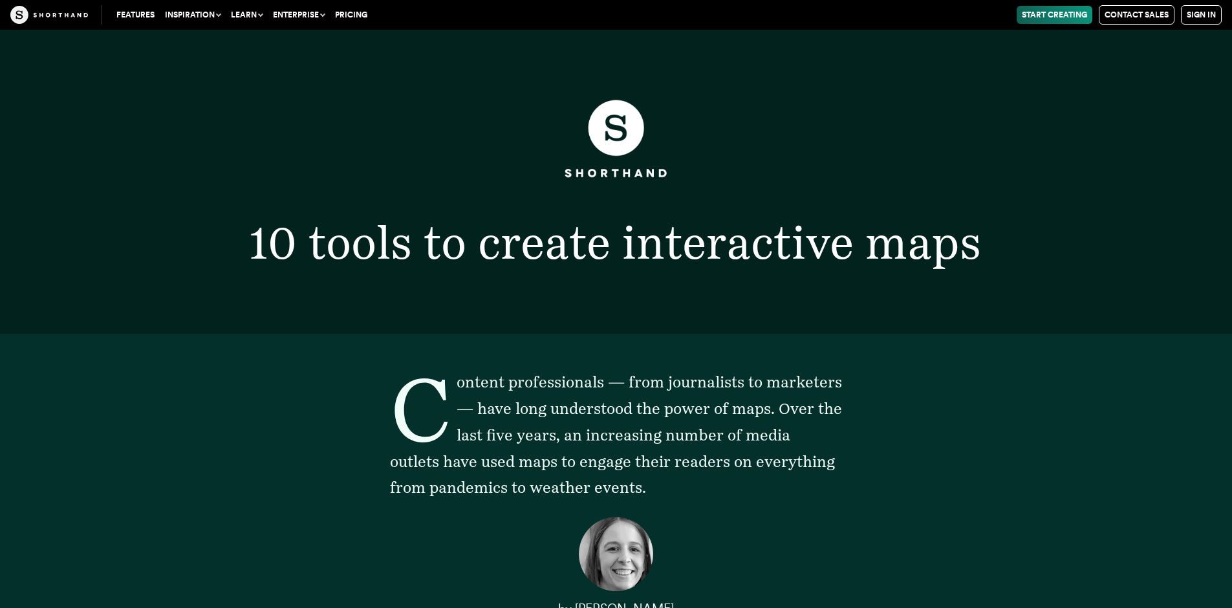 Image resolution: width=1232 pixels, height=608 pixels. I want to click on button: Enterprise, so click(299, 15).